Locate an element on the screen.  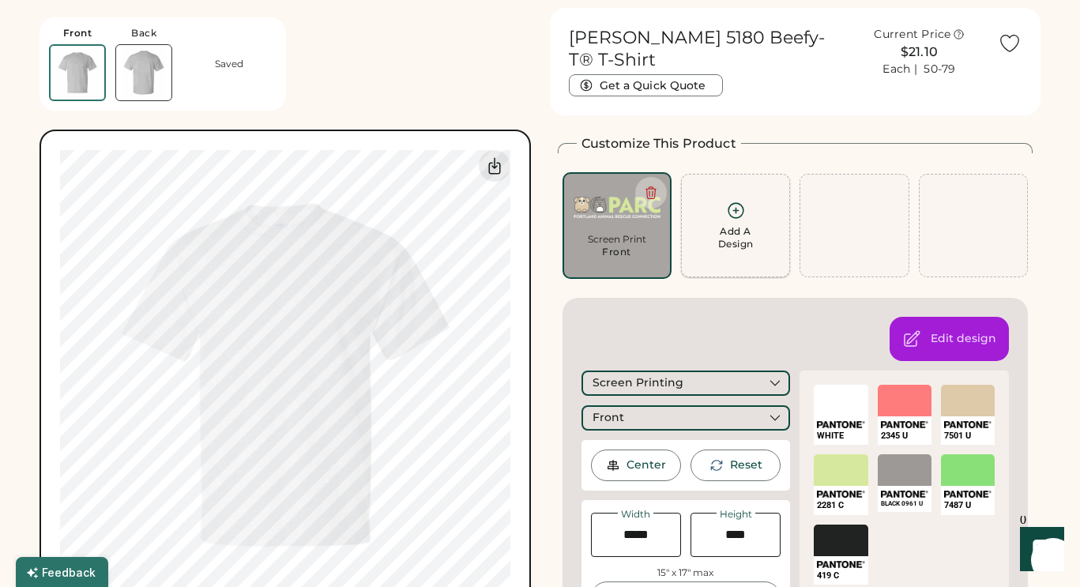
div: Center is located at coordinates (646, 465).